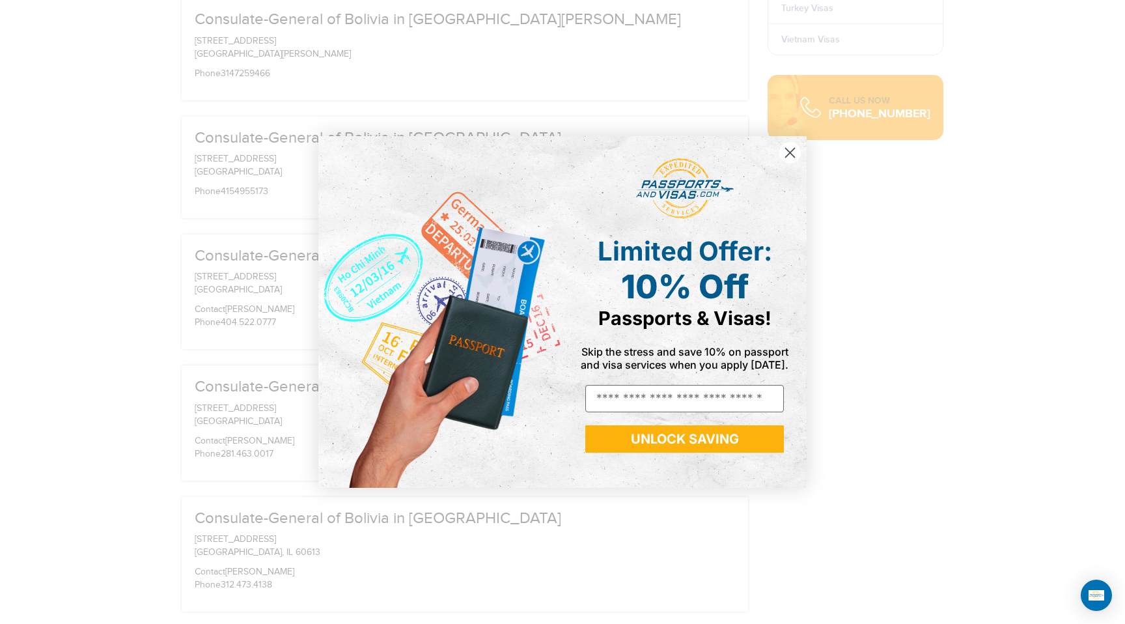 The image size is (1125, 624). I want to click on img: passports and visas, so click(685, 189).